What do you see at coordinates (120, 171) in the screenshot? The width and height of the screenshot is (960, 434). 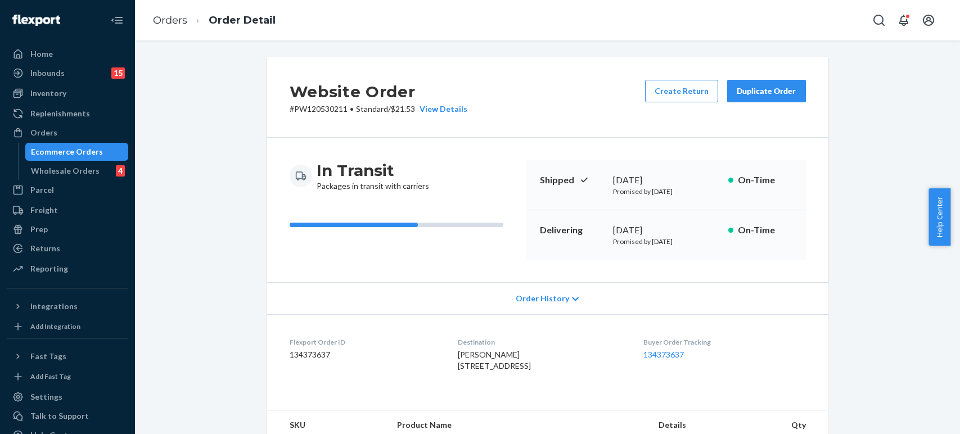 I see `div: 4` at bounding box center [120, 171].